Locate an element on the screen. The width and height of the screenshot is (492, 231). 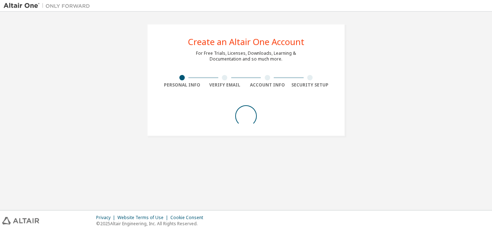
div: Verify Email is located at coordinates (225, 85).